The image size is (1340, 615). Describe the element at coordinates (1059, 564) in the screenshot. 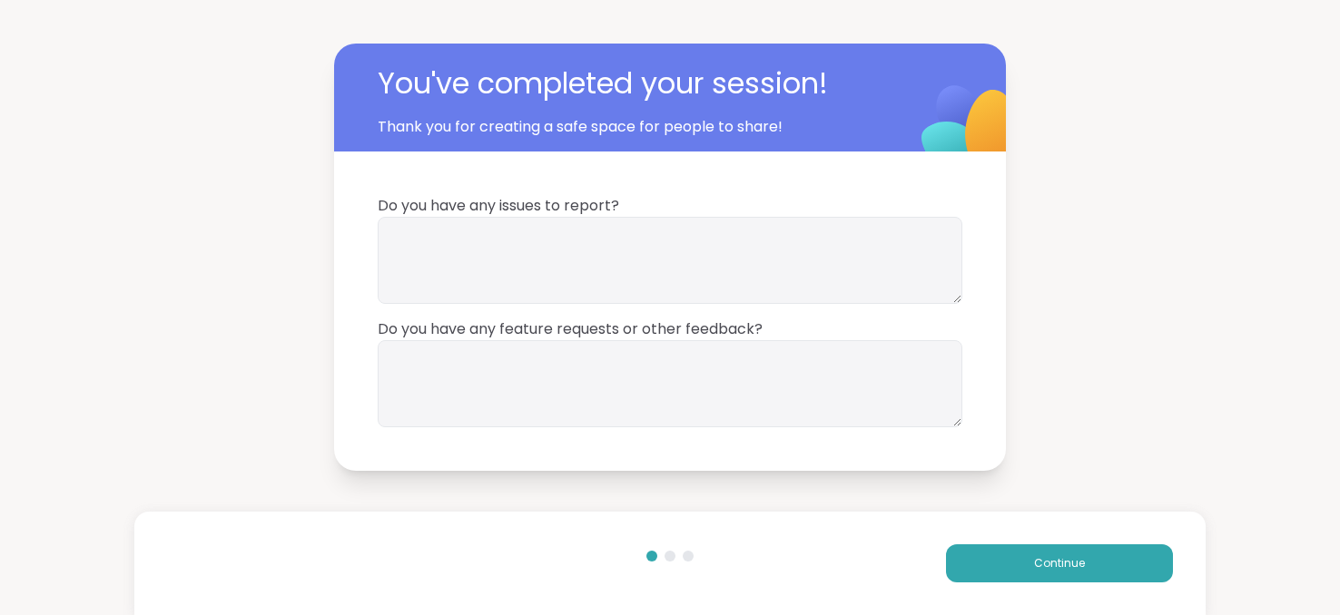

I see `button: Continue` at that location.